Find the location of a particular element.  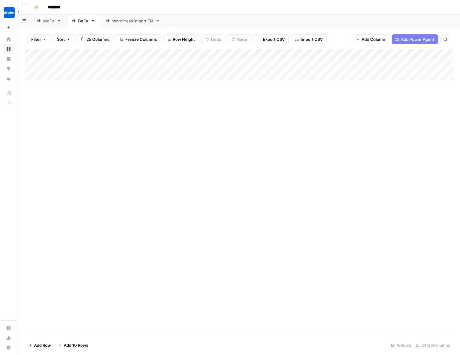

button: Sort is located at coordinates (64, 39).